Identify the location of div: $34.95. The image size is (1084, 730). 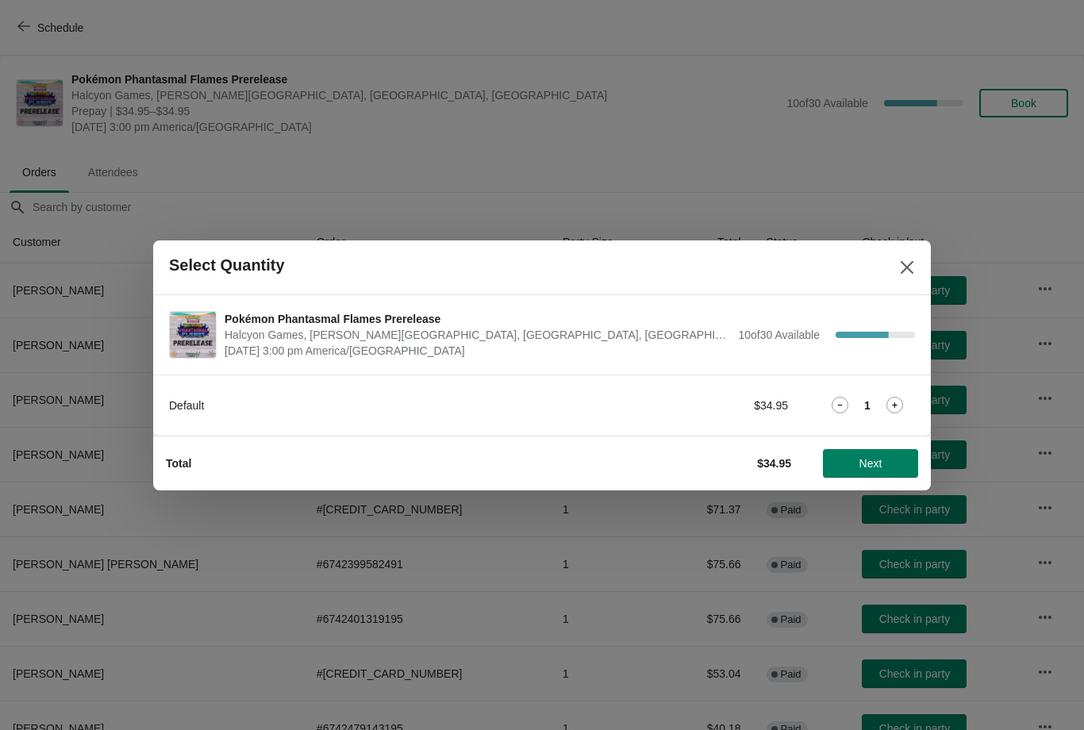
(714, 406).